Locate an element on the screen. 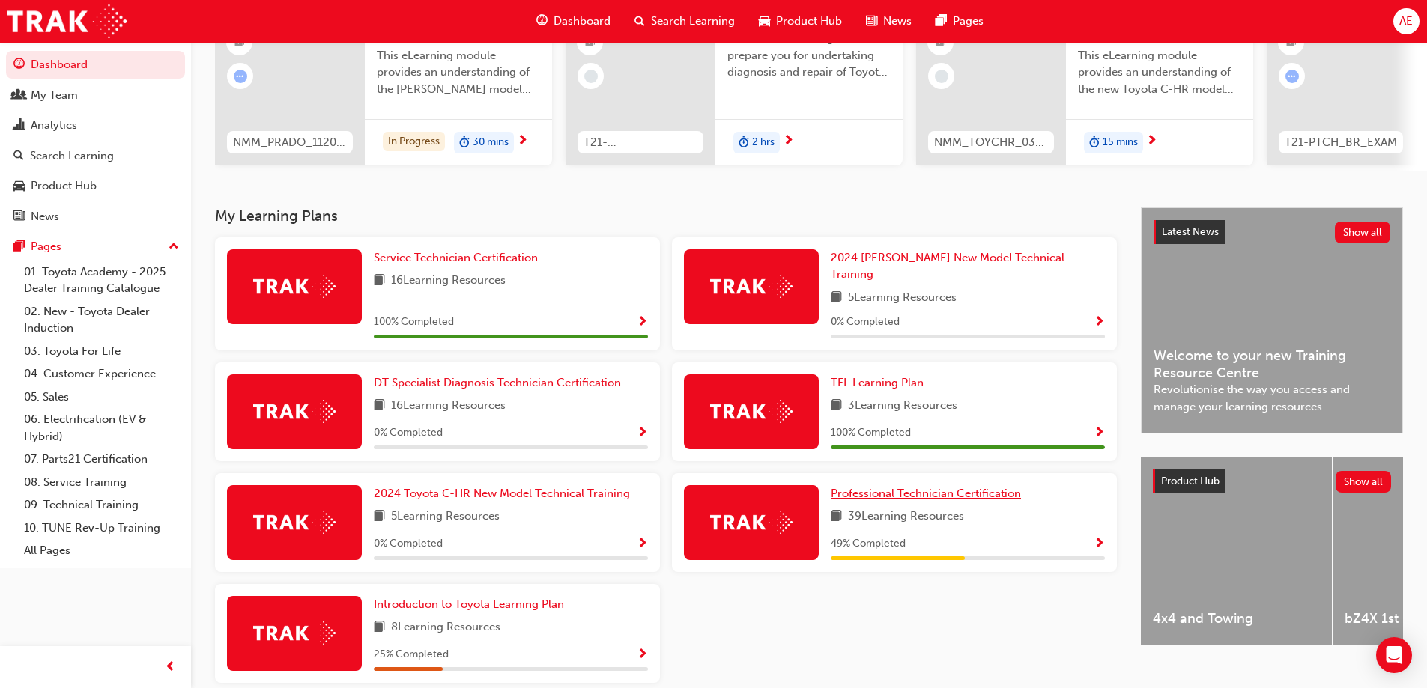 This screenshot has height=688, width=1427. span: prev-icon is located at coordinates (170, 667).